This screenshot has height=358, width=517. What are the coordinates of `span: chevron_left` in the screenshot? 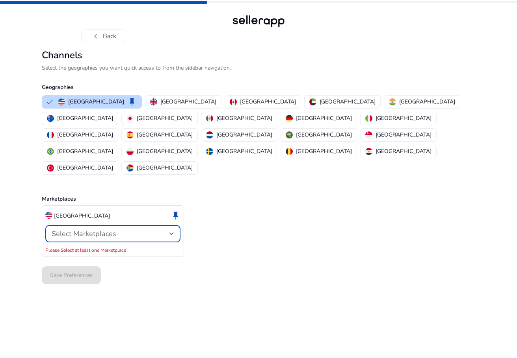 It's located at (96, 36).